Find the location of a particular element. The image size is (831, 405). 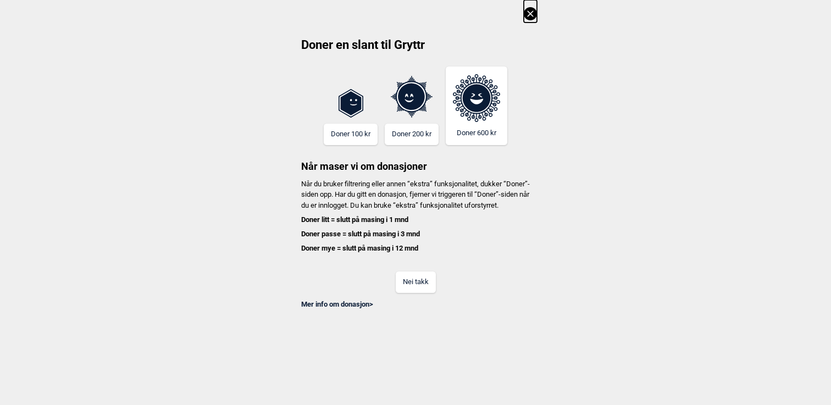

button: Doner 100 kr is located at coordinates (351, 134).